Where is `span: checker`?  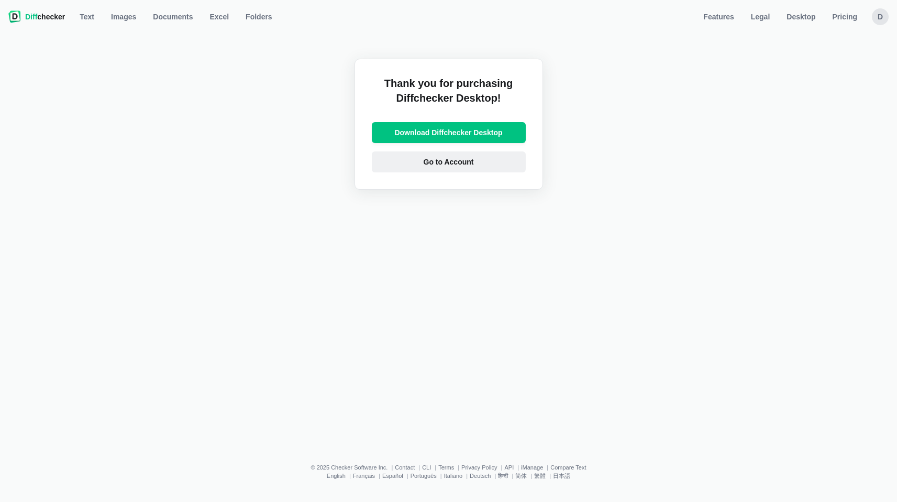
span: checker is located at coordinates (45, 17).